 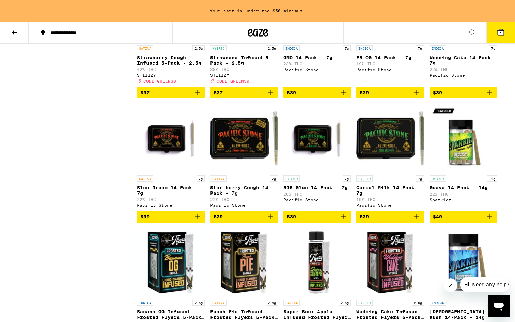 What do you see at coordinates (463, 188) in the screenshot?
I see `p: Guava 14-Pack - 14g` at bounding box center [463, 188].